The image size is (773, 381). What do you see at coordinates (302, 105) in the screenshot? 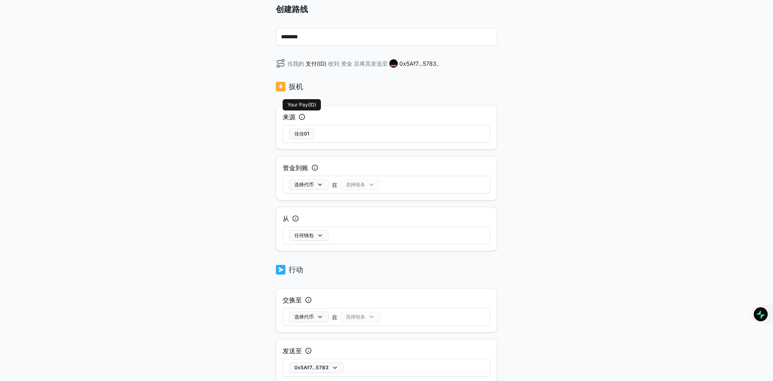
I see `div: Your Pay(ID)` at bounding box center [302, 105].